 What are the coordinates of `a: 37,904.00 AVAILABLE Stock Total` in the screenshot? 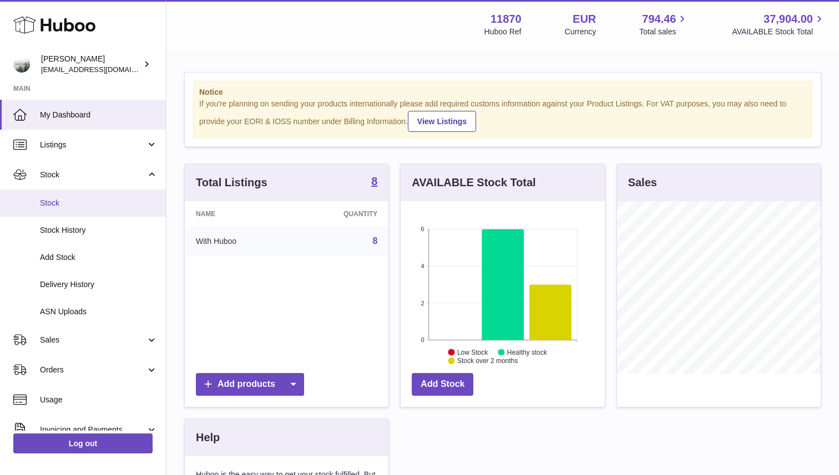 It's located at (778, 24).